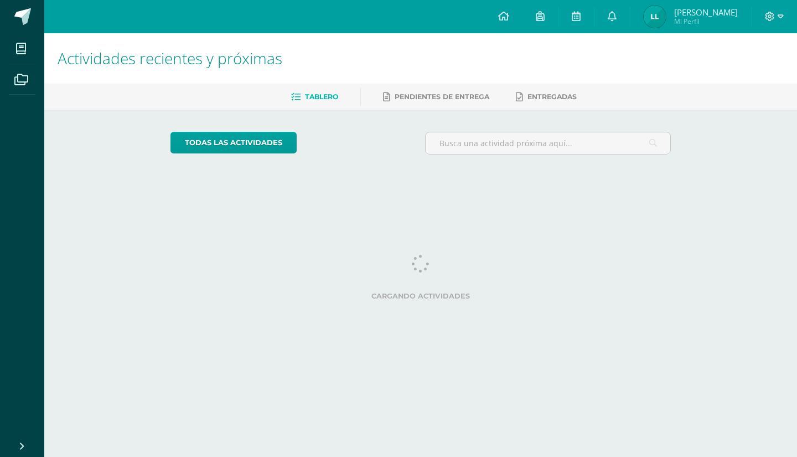  What do you see at coordinates (546, 97) in the screenshot?
I see `a: Entregadas` at bounding box center [546, 97].